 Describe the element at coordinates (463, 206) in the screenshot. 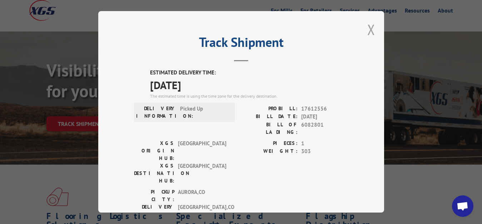

I see `div: Open chat` at that location.